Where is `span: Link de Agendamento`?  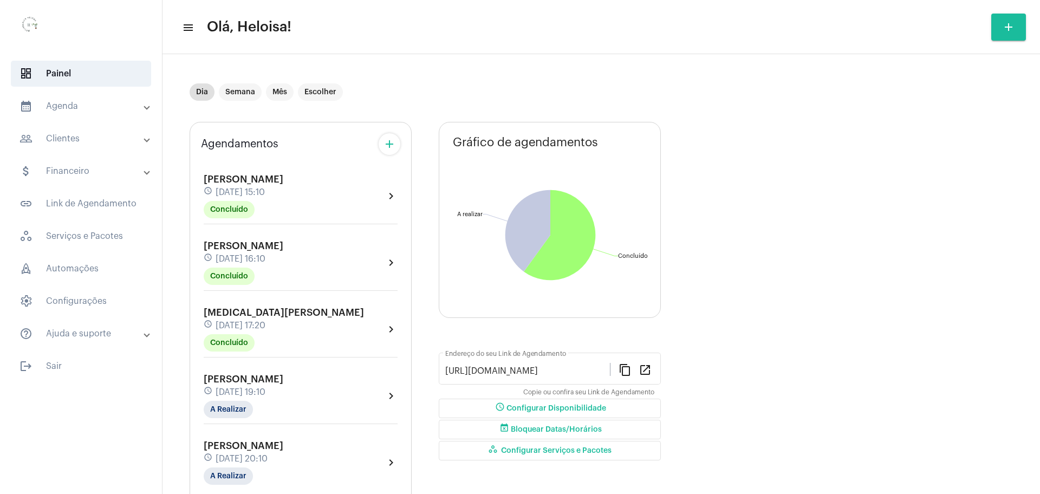 span: Link de Agendamento is located at coordinates (81, 204).